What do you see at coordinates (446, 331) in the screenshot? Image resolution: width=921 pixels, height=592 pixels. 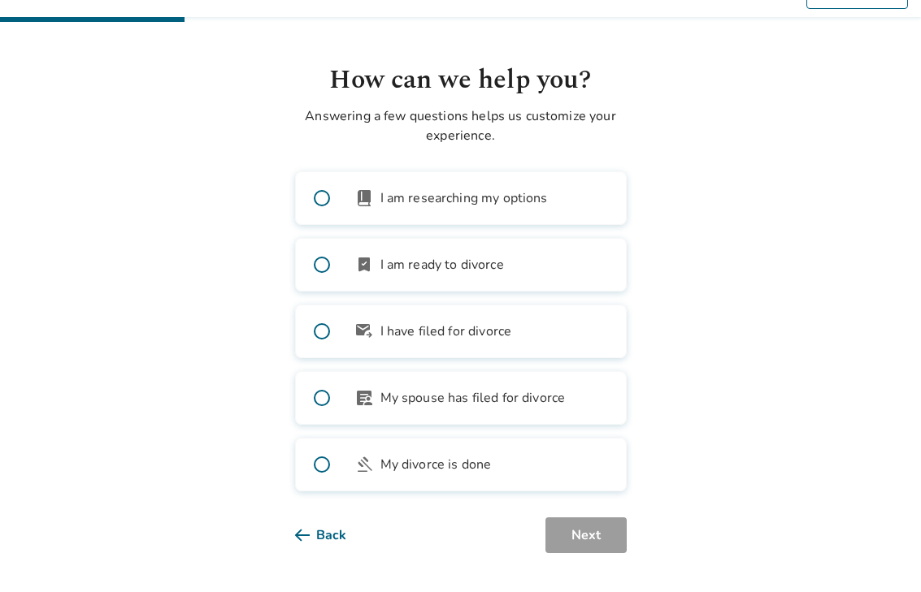 I see `span: I have filed for divorce` at bounding box center [446, 331].